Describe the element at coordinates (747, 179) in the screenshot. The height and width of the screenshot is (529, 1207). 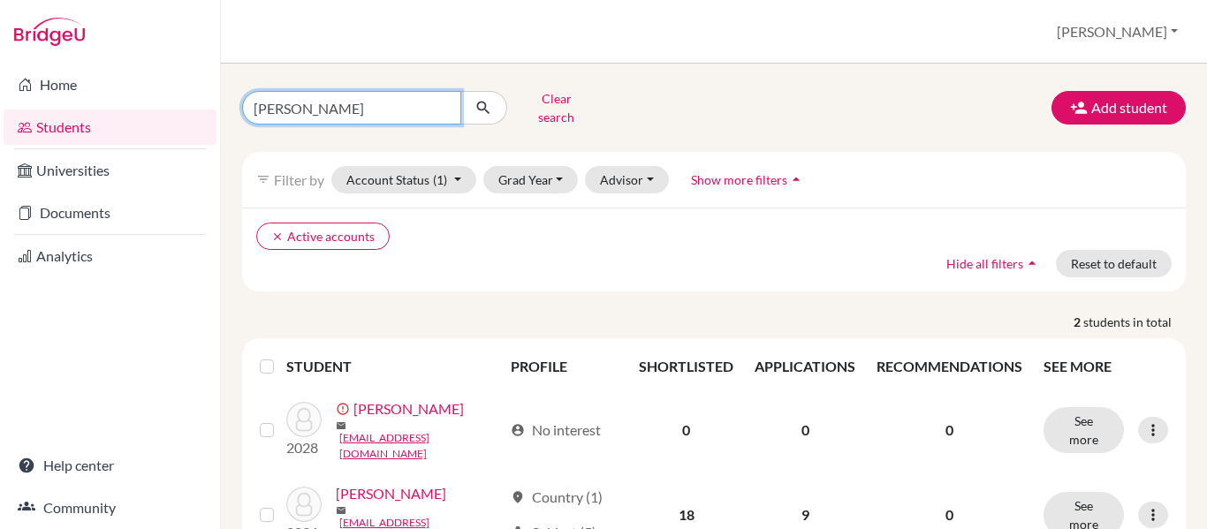
I see `button: Show more filtersarrow_drop_up` at that location.